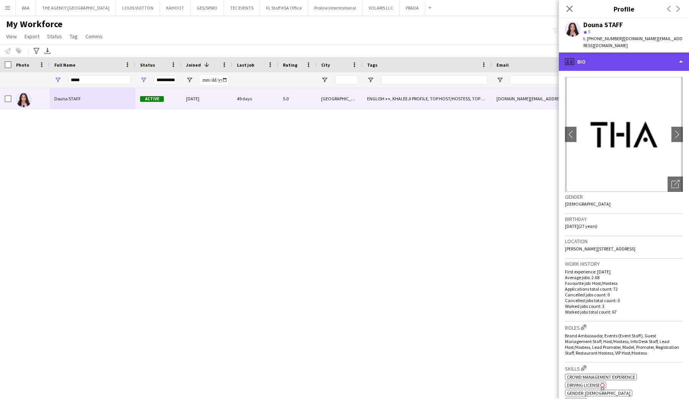 The width and height of the screenshot is (689, 399). Describe the element at coordinates (99, 80) in the screenshot. I see `input: Full Name Filter Input` at that location.